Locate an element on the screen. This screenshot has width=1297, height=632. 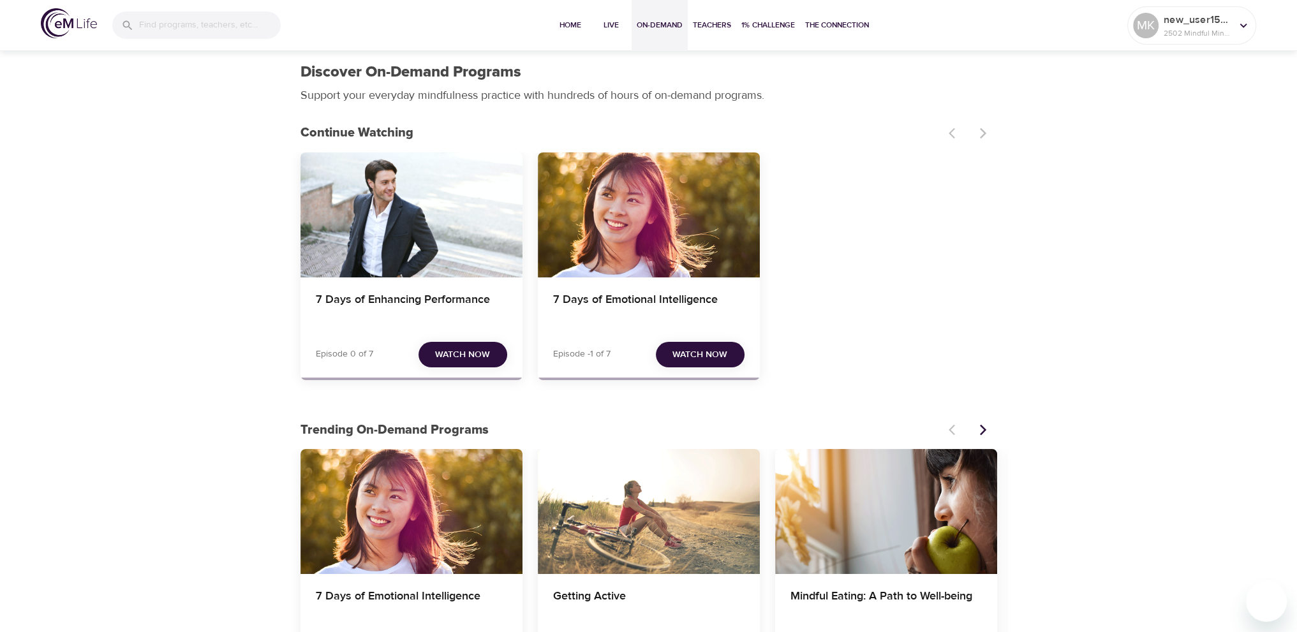
span: Teachers is located at coordinates (712, 25).